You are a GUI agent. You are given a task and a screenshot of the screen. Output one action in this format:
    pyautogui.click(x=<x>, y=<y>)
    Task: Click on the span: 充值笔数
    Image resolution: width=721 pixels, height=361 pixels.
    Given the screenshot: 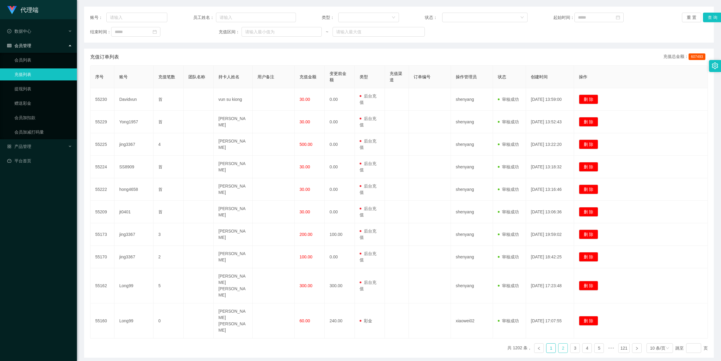 What is the action you would take?
    pyautogui.click(x=167, y=77)
    